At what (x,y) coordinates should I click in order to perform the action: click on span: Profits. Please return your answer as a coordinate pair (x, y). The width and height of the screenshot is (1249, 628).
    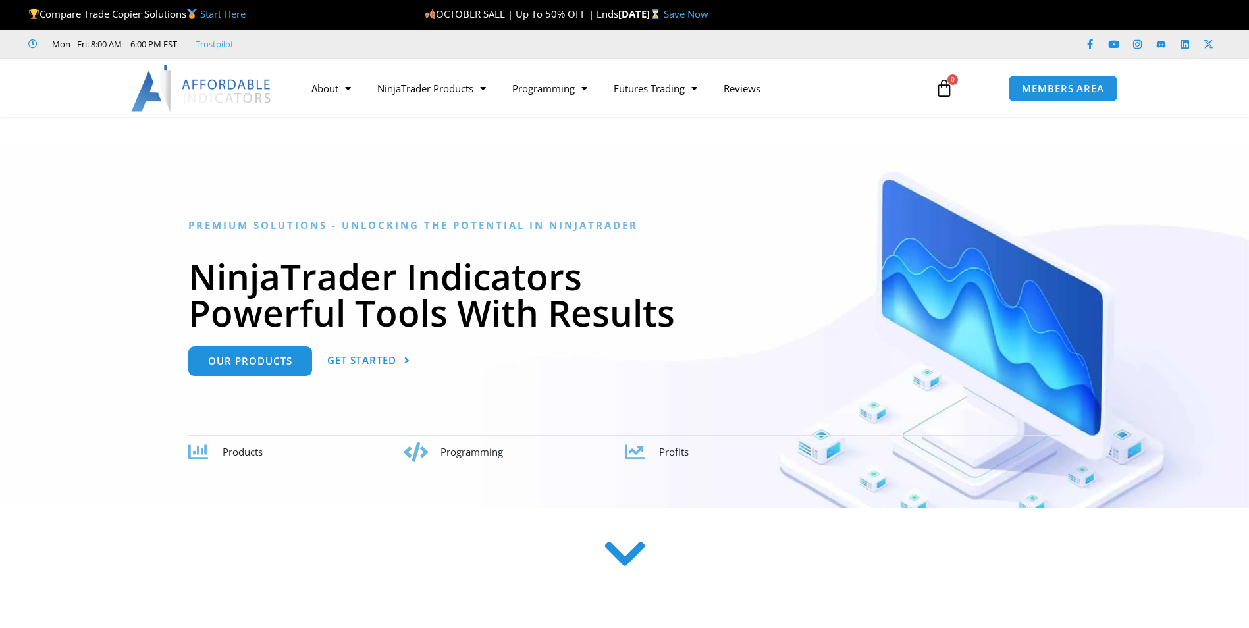
    Looking at the image, I should click on (674, 452).